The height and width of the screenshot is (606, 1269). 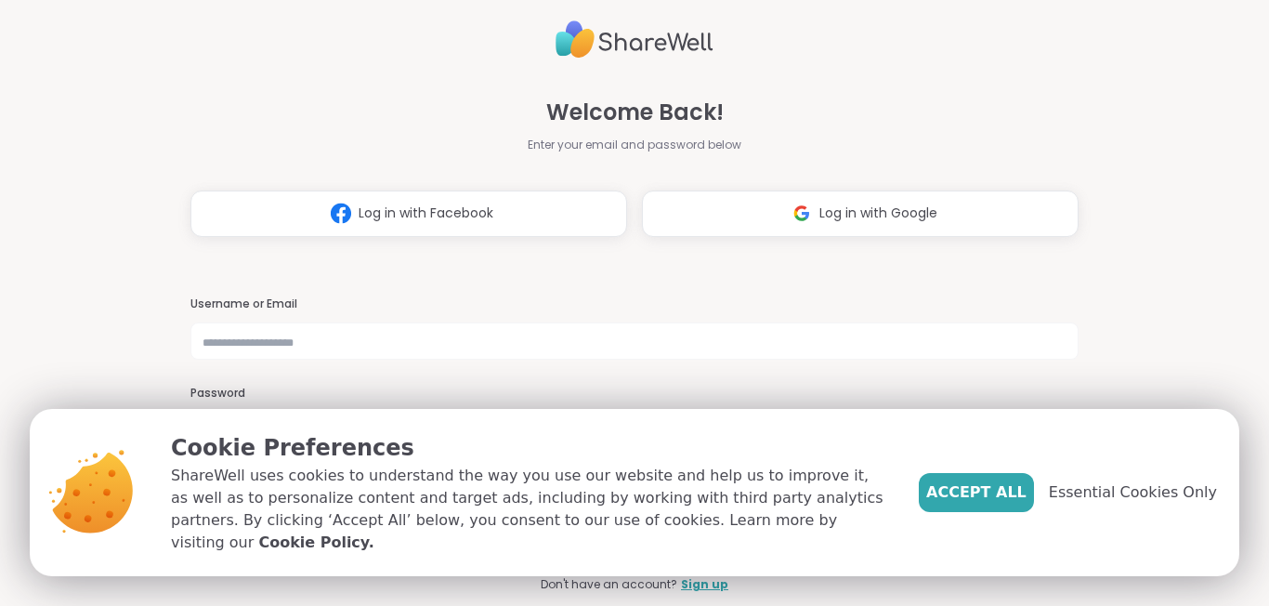 What do you see at coordinates (608, 584) in the screenshot?
I see `span: Don't have an account?` at bounding box center [608, 584].